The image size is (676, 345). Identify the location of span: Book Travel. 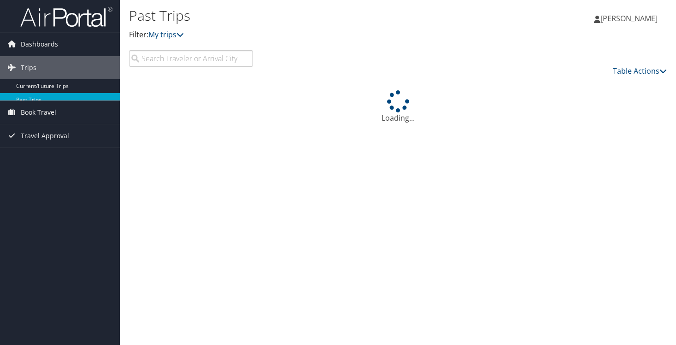
(38, 112).